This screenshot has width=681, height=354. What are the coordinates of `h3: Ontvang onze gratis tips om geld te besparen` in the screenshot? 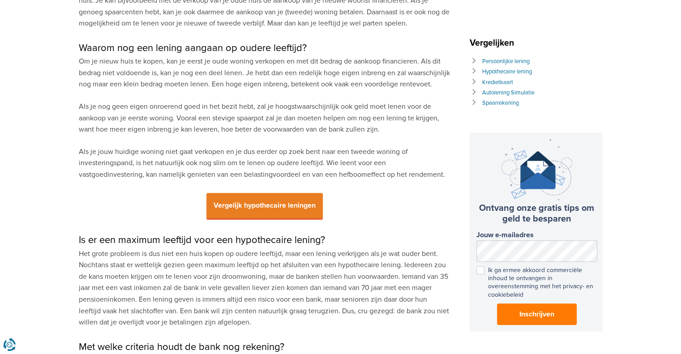 It's located at (537, 214).